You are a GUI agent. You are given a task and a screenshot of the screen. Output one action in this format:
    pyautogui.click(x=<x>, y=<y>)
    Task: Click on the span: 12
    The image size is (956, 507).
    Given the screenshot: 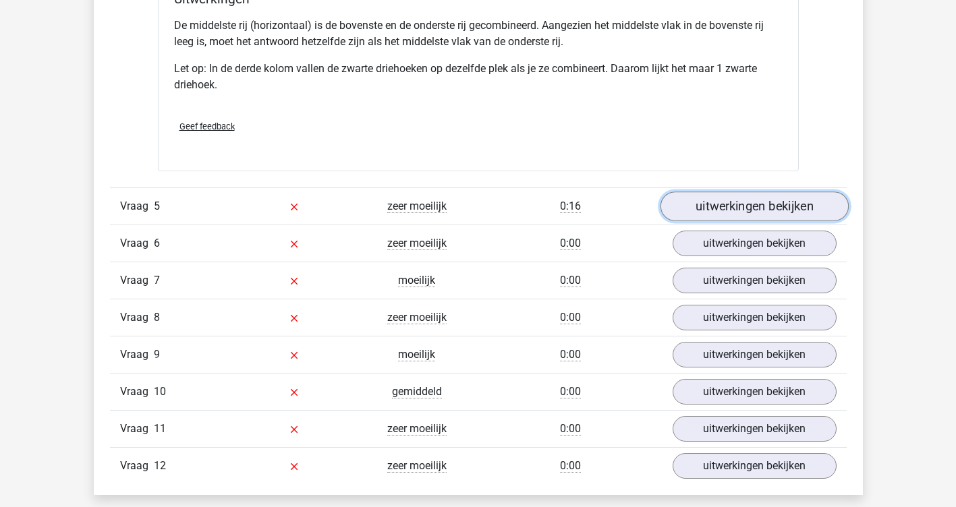 What is the action you would take?
    pyautogui.click(x=160, y=466)
    